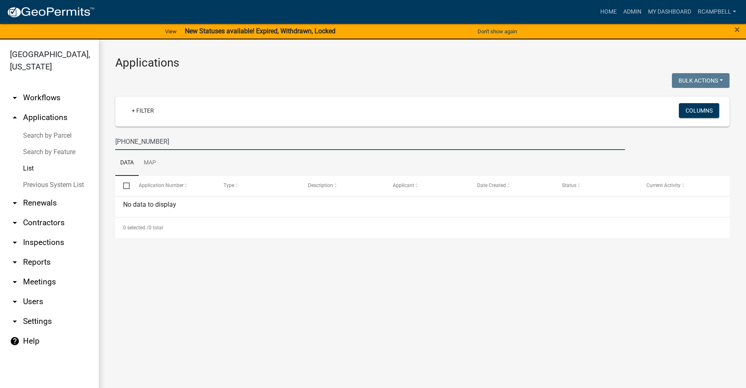 The width and height of the screenshot is (746, 388). What do you see at coordinates (15, 342) in the screenshot?
I see `i: help` at bounding box center [15, 342].